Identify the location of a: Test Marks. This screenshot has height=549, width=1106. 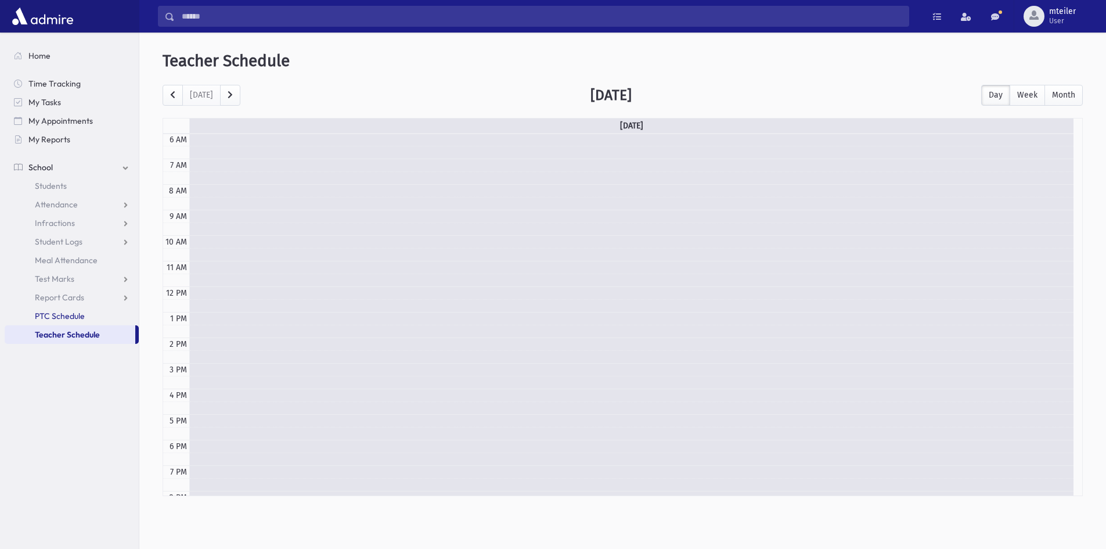
(71, 279).